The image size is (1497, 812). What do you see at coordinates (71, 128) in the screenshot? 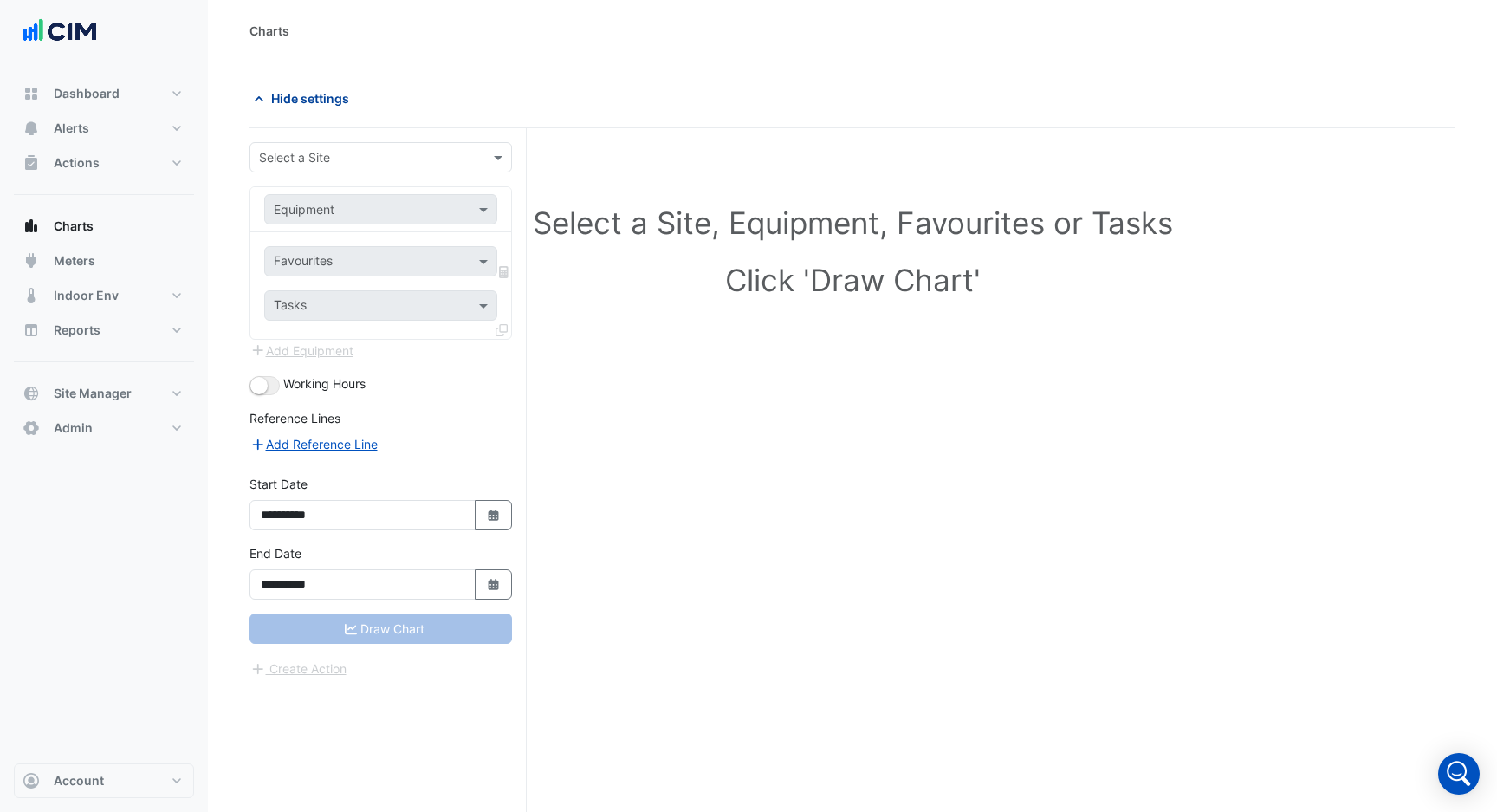
I see `span: Alerts` at bounding box center [71, 128].